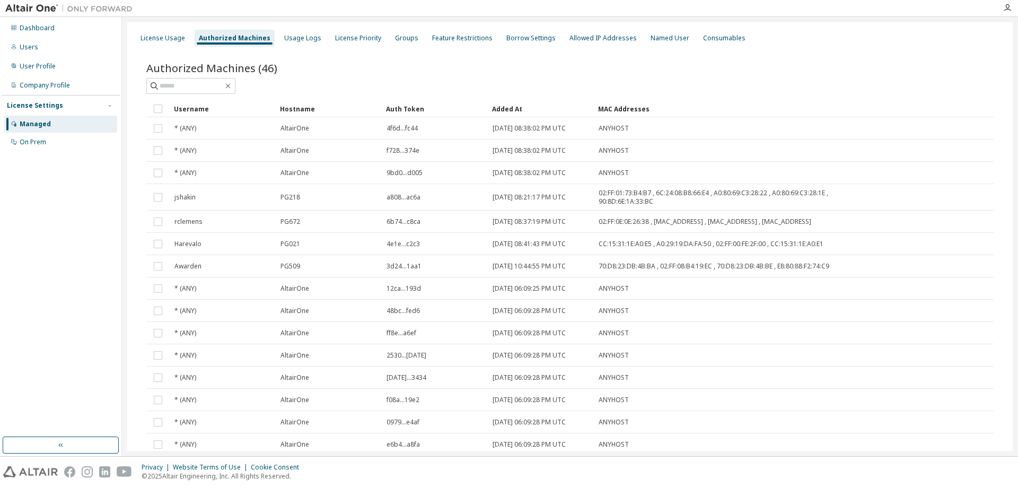  What do you see at coordinates (290, 197) in the screenshot?
I see `span: PG218` at bounding box center [290, 197].